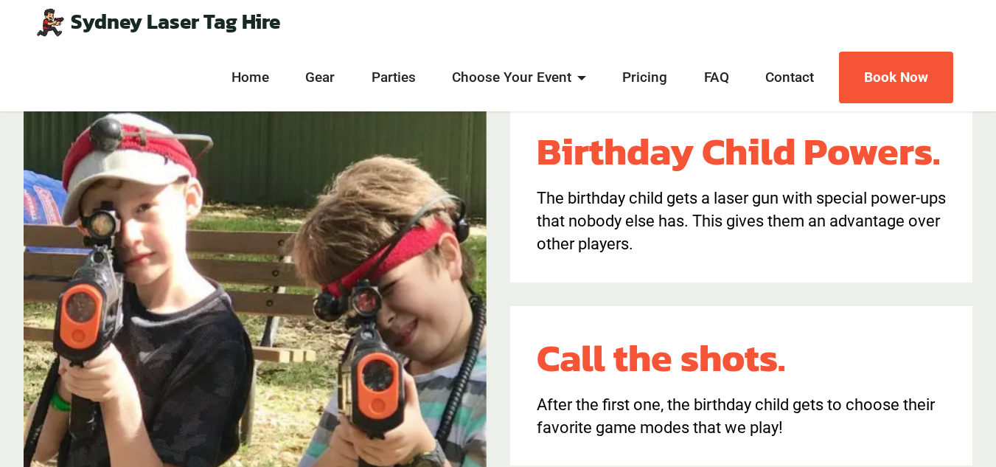  What do you see at coordinates (742, 417) in the screenshot?
I see `p: After the first one, the birthday child gets to choose their favorite game modes that we play!` at bounding box center [742, 417].